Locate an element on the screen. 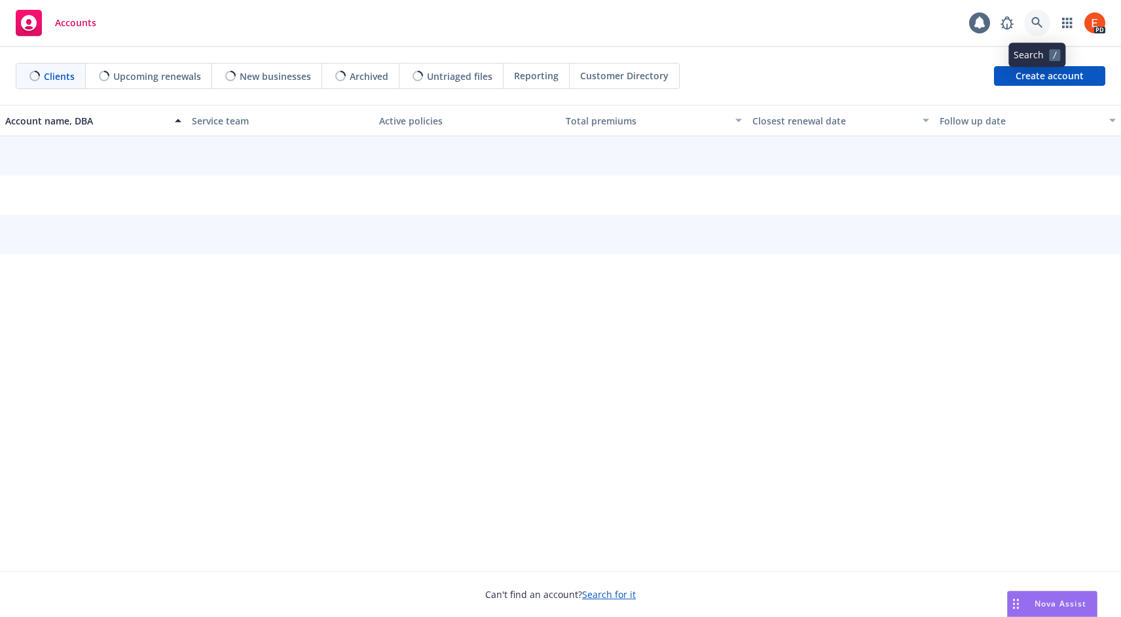 This screenshot has width=1121, height=617. a: Search is located at coordinates (1037, 23).